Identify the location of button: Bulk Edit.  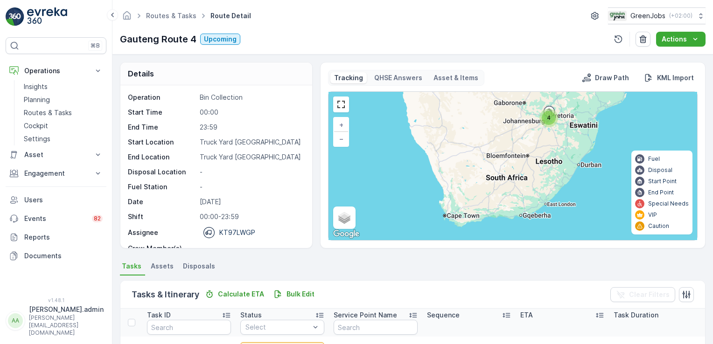
(294, 294).